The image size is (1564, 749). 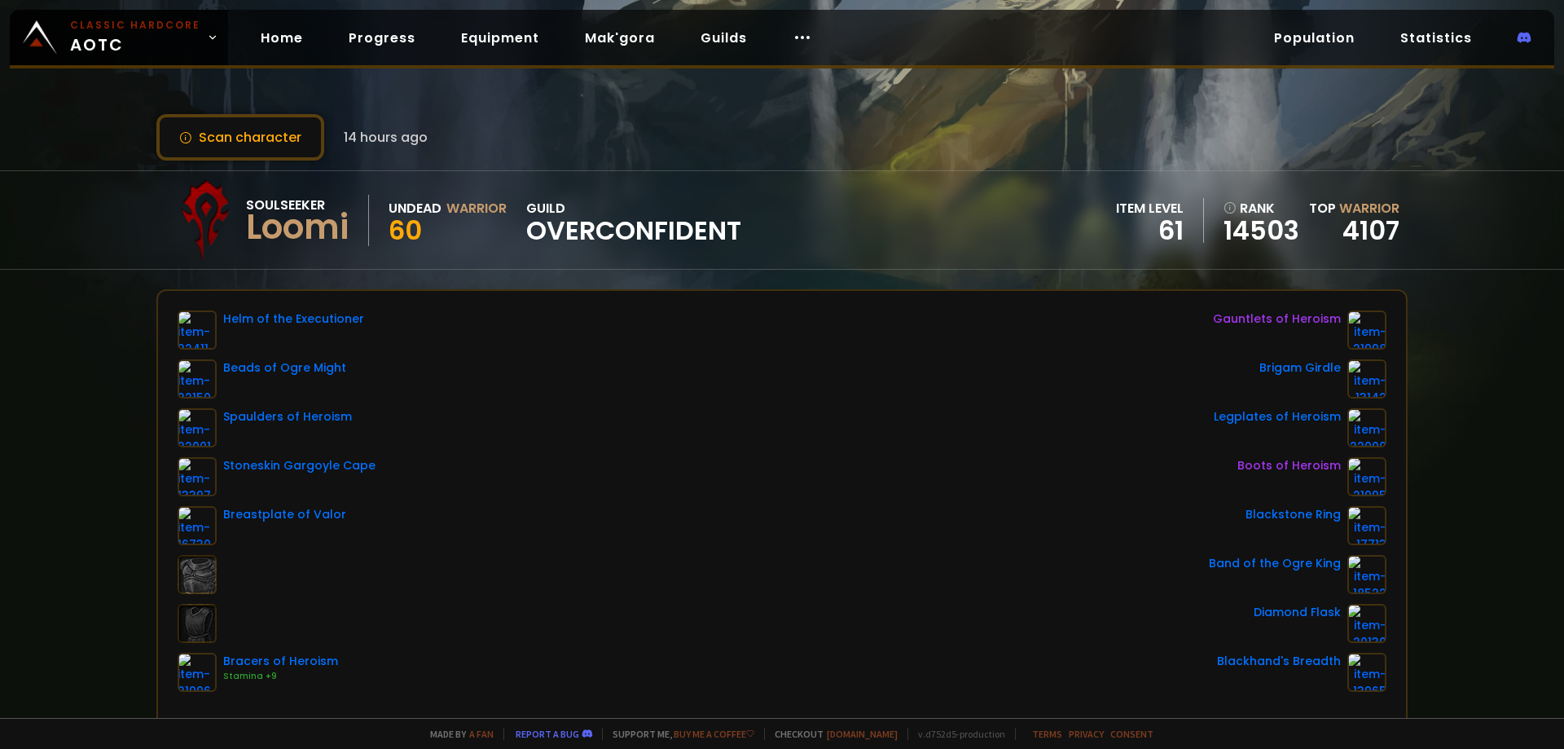 I want to click on a: 14503, so click(x=1261, y=231).